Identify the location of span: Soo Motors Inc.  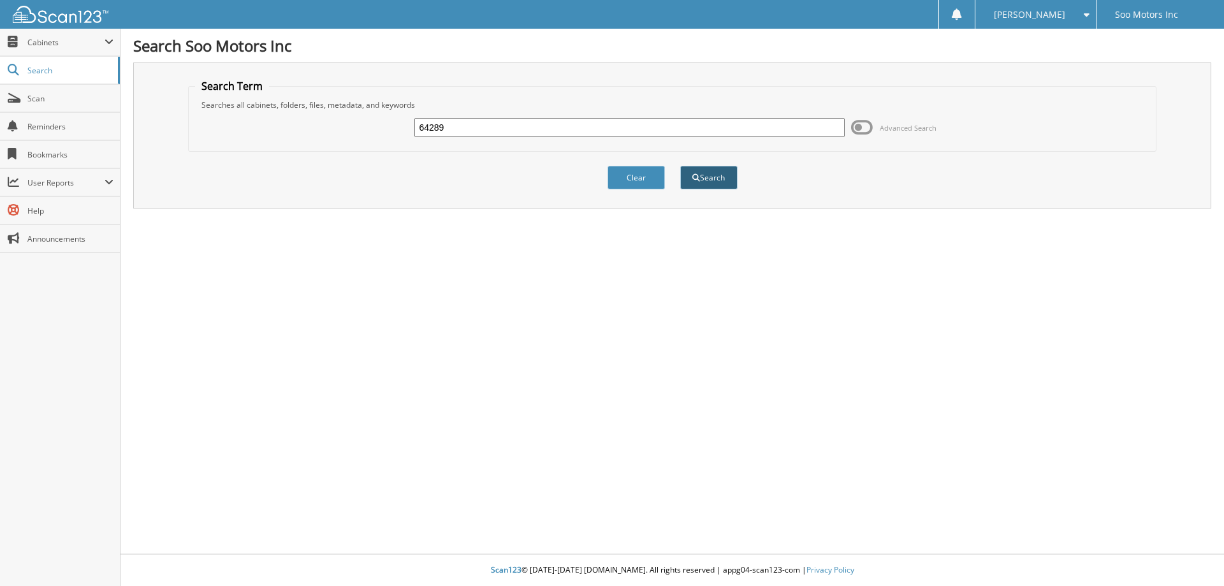
(1146, 15).